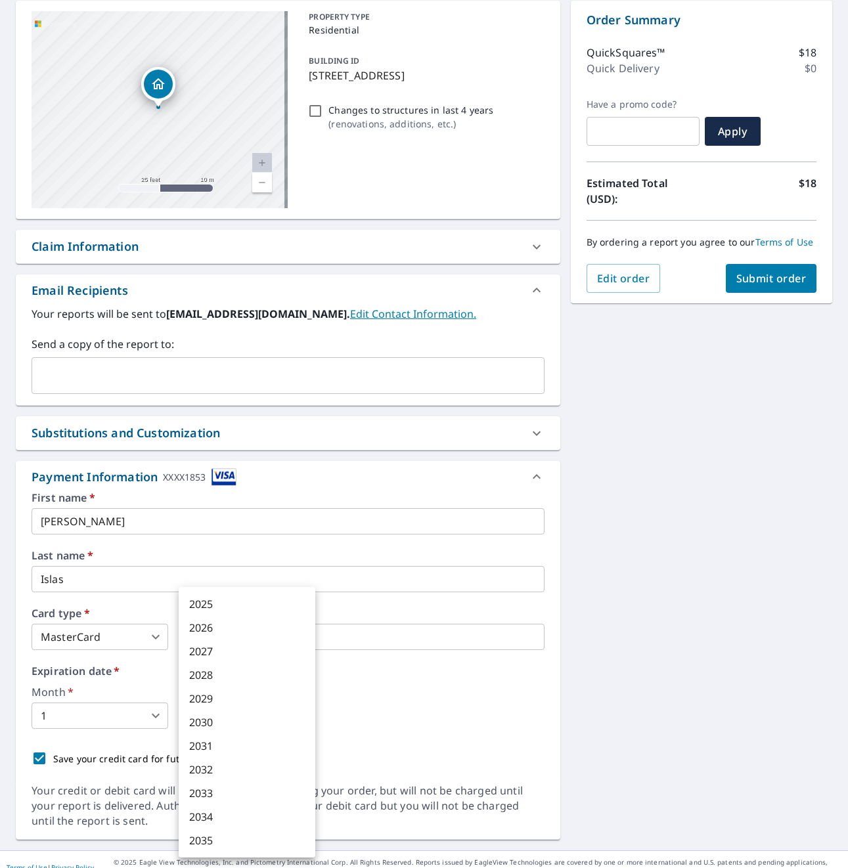  Describe the element at coordinates (247, 652) in the screenshot. I see `li: 2027` at that location.